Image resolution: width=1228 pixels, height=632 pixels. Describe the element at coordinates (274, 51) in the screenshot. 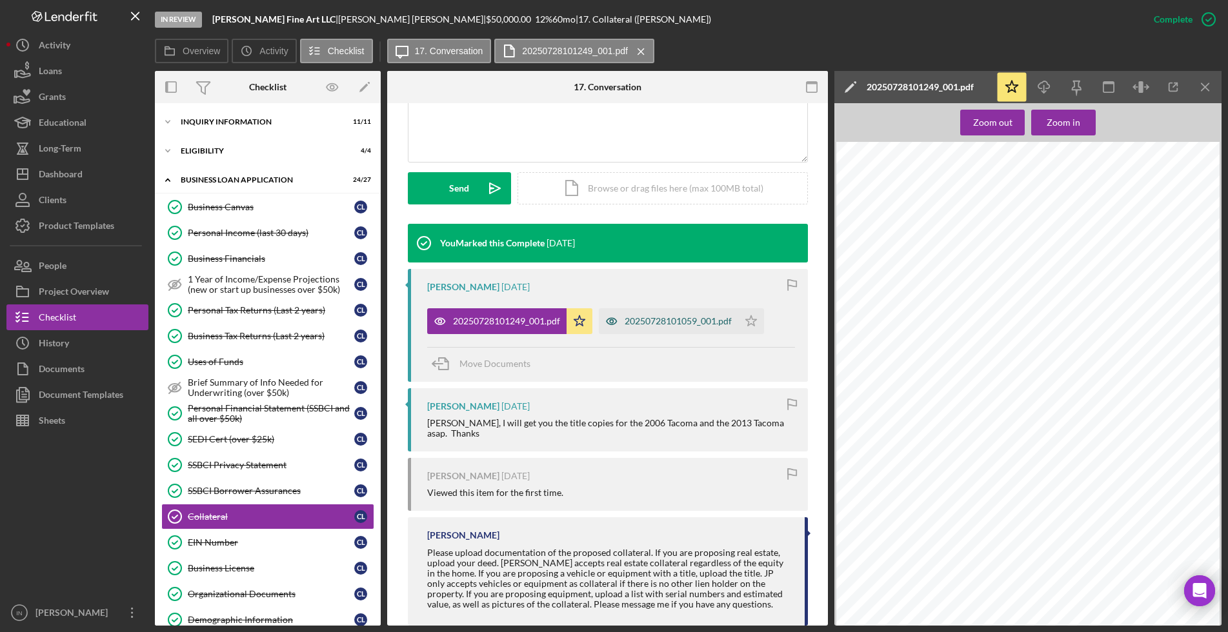

I see `label: Activity` at that location.